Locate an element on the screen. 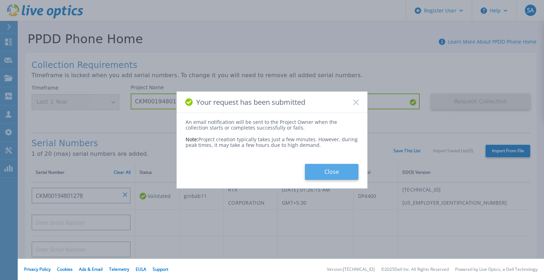  a: Cookies is located at coordinates (65, 269).